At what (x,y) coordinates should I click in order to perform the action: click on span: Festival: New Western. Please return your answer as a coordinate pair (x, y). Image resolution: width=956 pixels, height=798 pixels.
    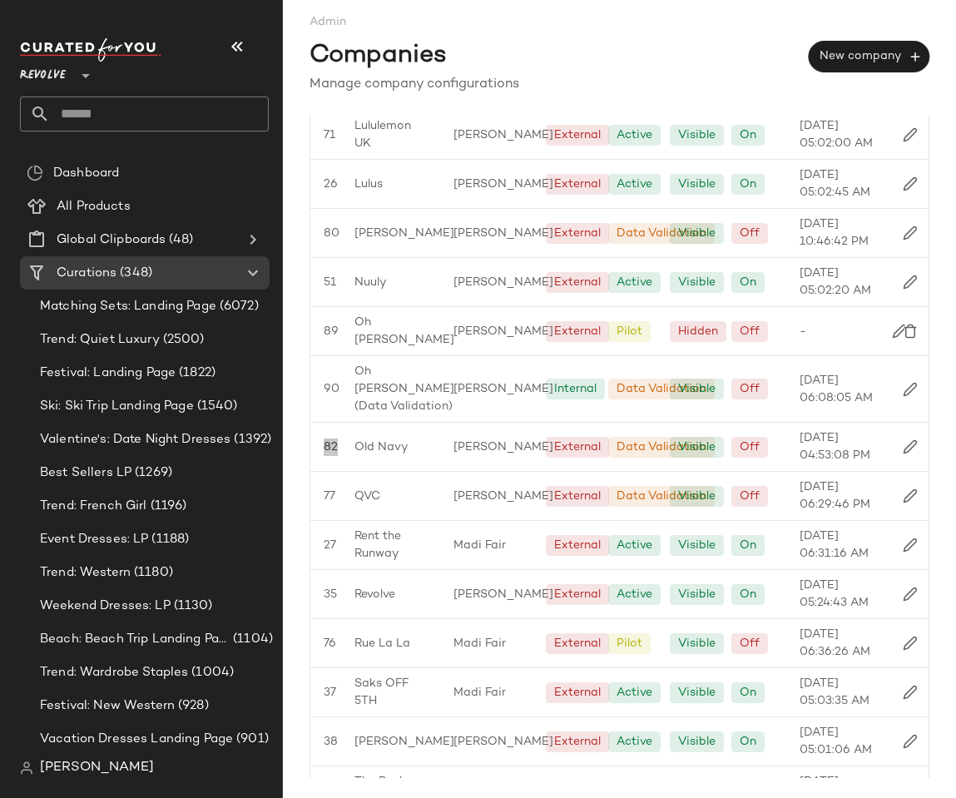
    Looking at the image, I should click on (107, 705).